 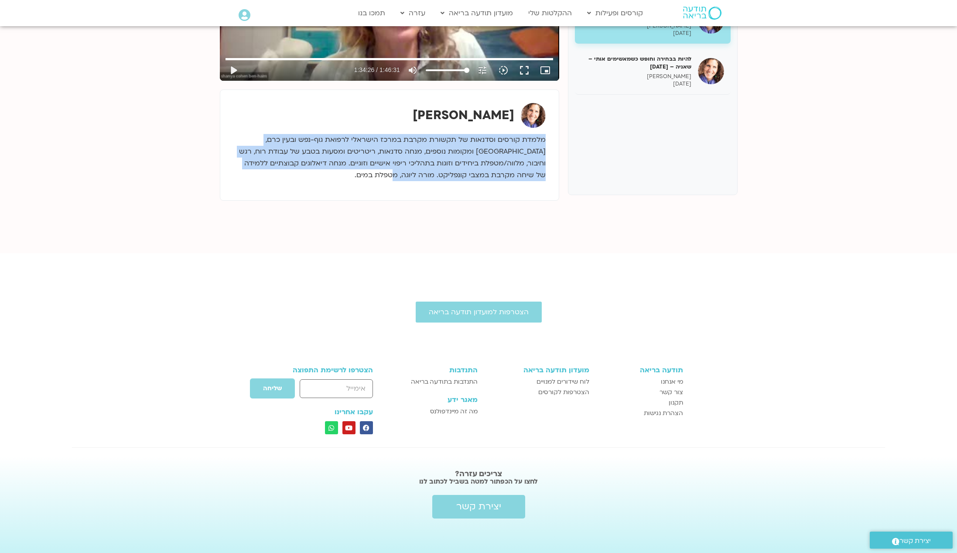 I want to click on a: צור קשר, so click(x=641, y=392).